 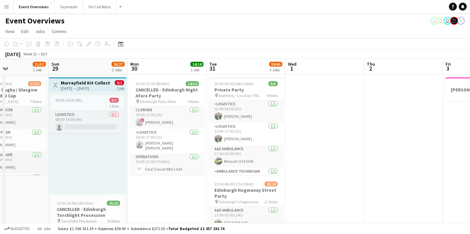 I want to click on a: Edit, so click(x=25, y=31).